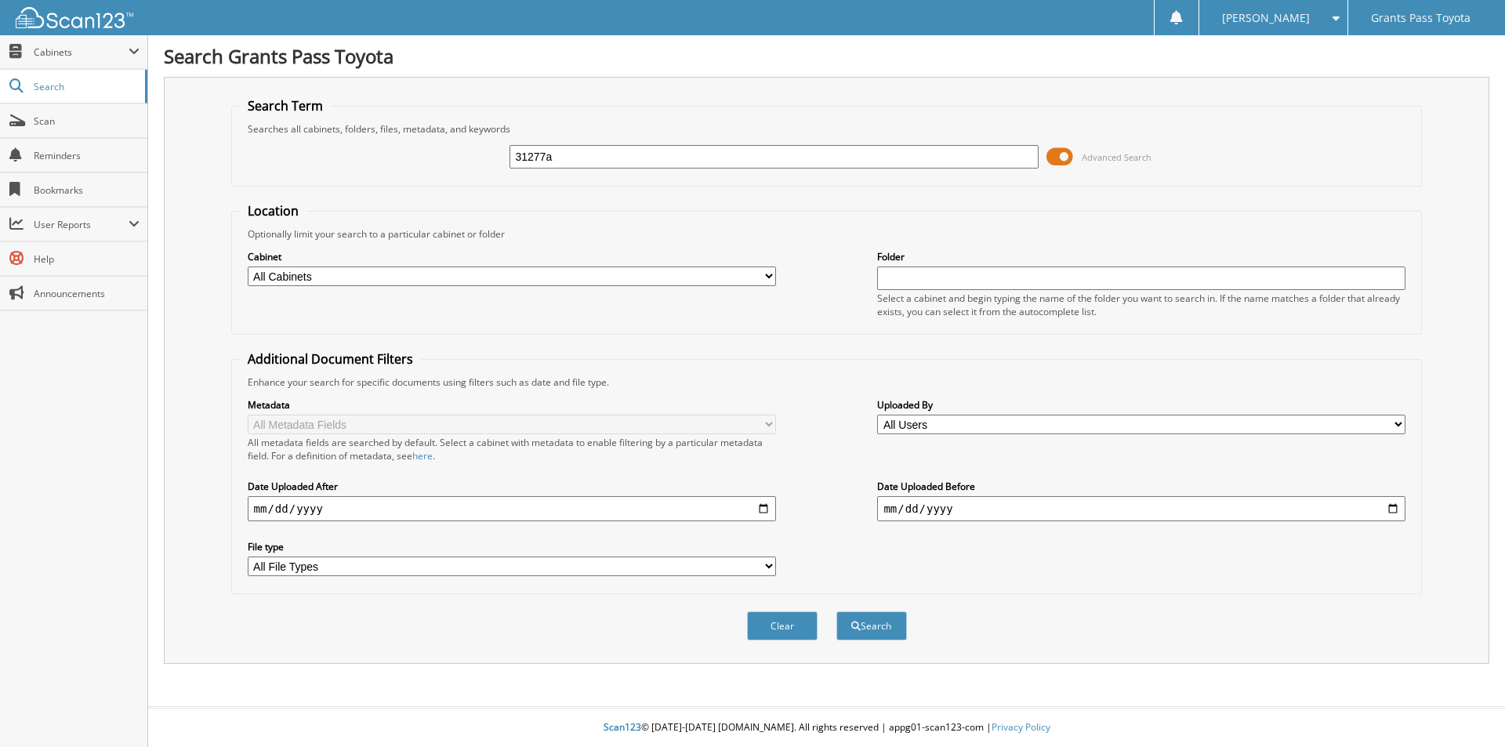  I want to click on legend: Additional Document Filters, so click(330, 359).